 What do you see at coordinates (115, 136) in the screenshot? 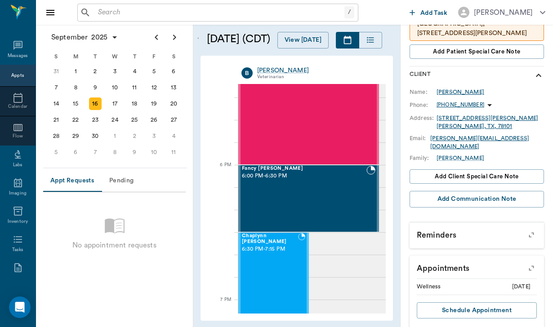
I see `div: Wednesday, October 1, 2025` at bounding box center [115, 136].